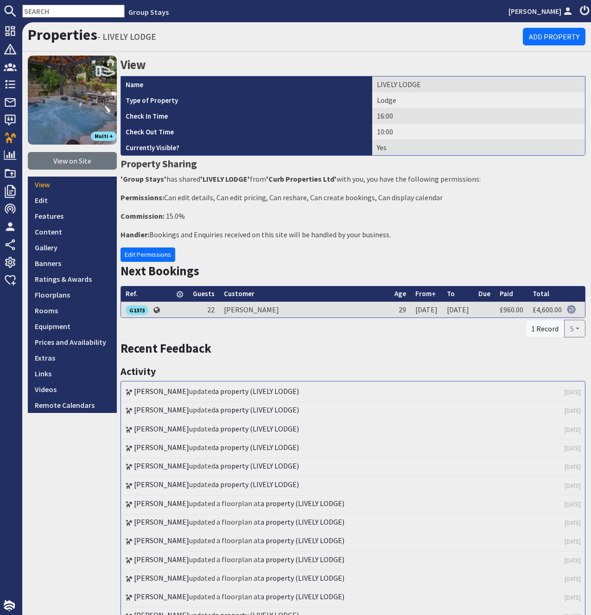 The width and height of the screenshot is (591, 615). What do you see at coordinates (9, 606) in the screenshot?
I see `img: staytech_i_w-64f4e8e9ee0a9c174fd5317b4b171b261742d2d393467e5bdba4413f4f884c10.svg` at bounding box center [9, 606].